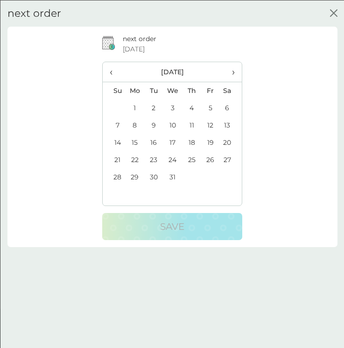  Describe the element at coordinates (192, 142) in the screenshot. I see `td: 18` at that location.